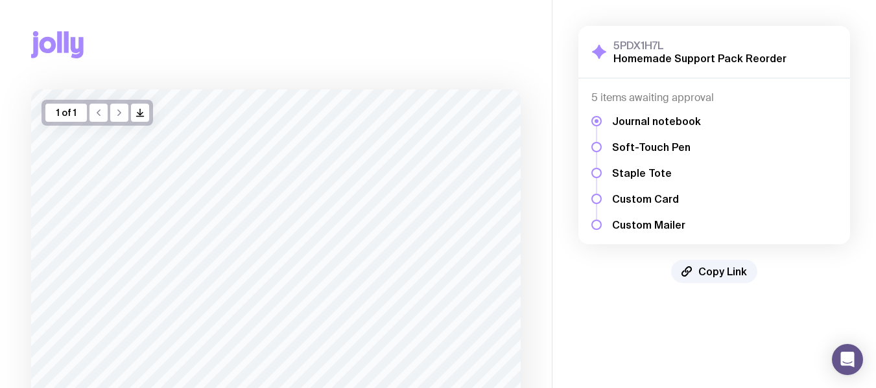 The image size is (876, 388). Describe the element at coordinates (699, 58) in the screenshot. I see `h2: Homemade Support Pack Reorder` at that location.